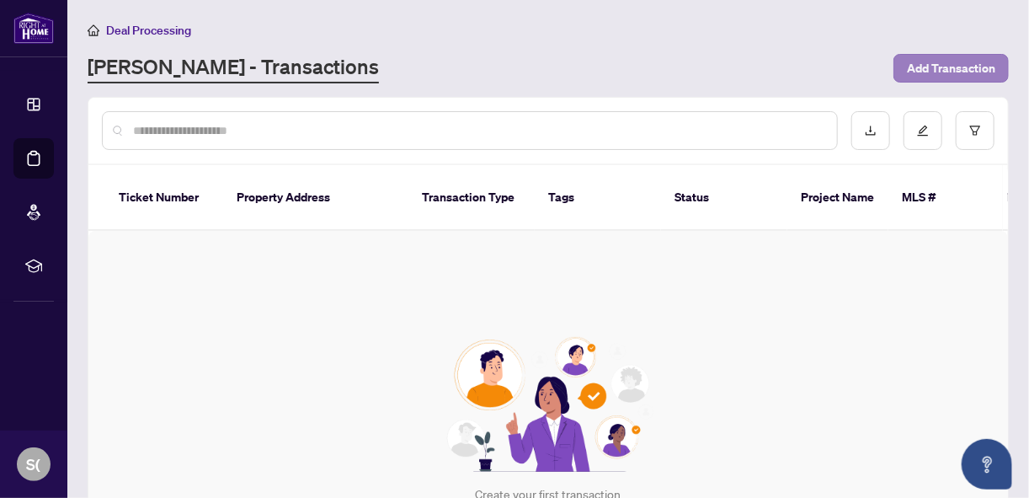 This screenshot has height=498, width=1029. Describe the element at coordinates (164, 198) in the screenshot. I see `th: Ticket Number` at that location.